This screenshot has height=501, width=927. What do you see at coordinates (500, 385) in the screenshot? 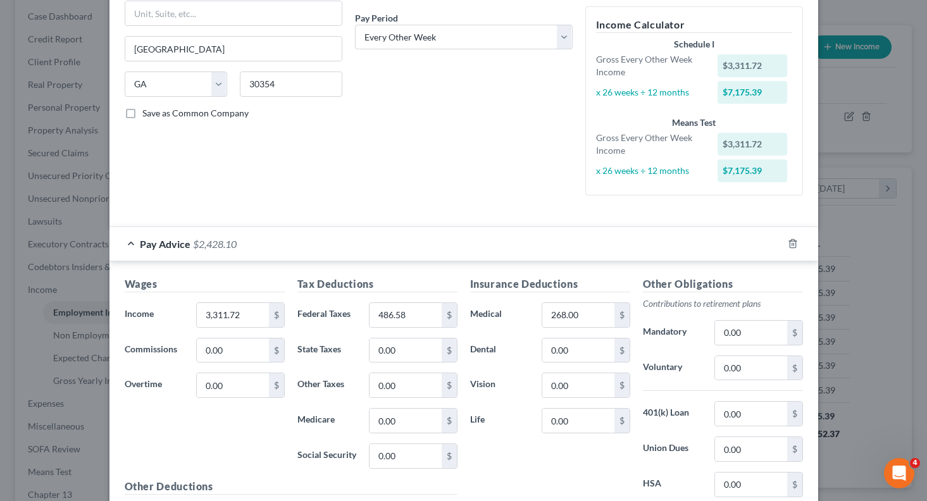
I see `label: Vision` at bounding box center [500, 385].